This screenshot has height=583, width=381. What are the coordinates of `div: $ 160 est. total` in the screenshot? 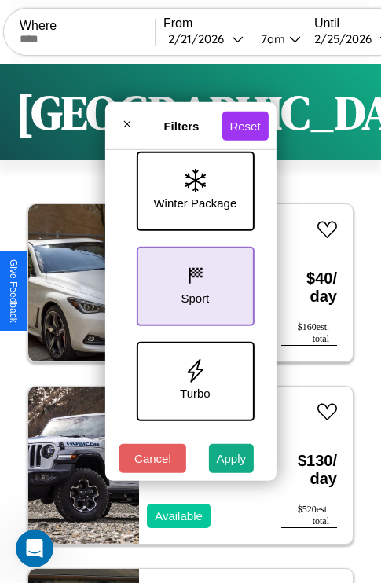 It's located at (309, 333).